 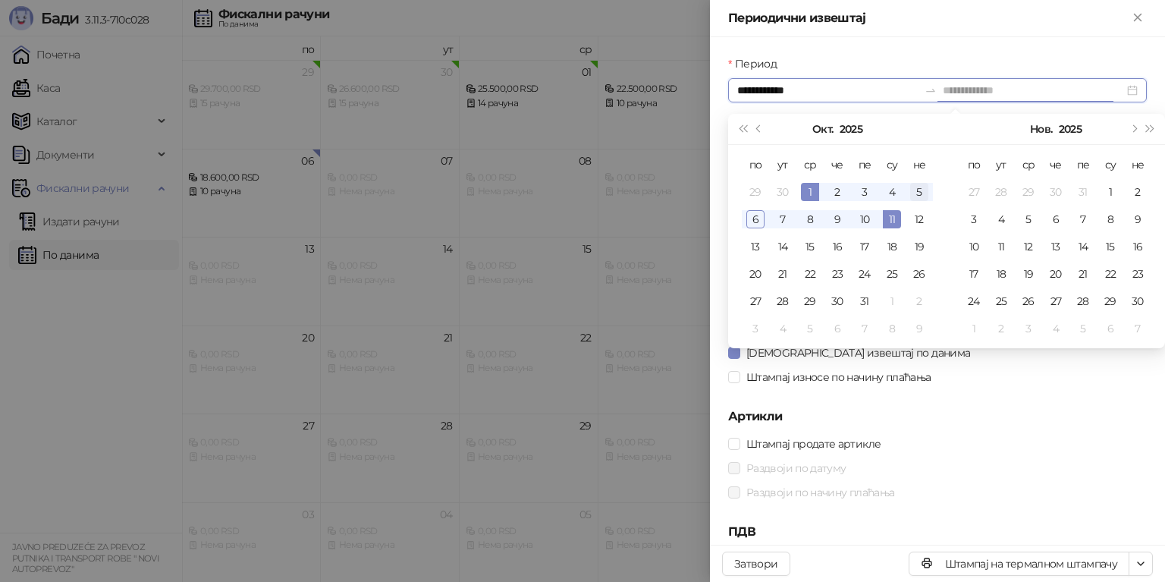 What do you see at coordinates (1111, 328) in the screenshot?
I see `td: 2025-12-06` at bounding box center [1111, 328].